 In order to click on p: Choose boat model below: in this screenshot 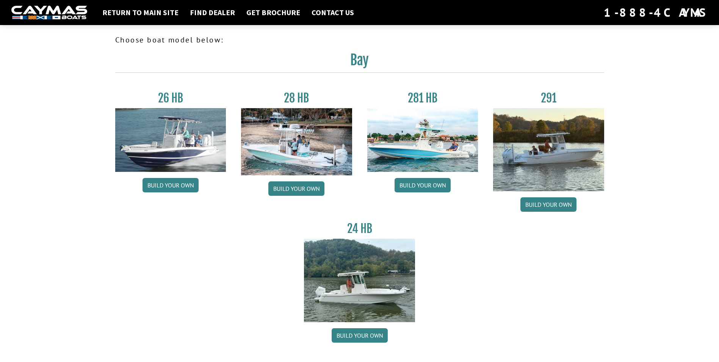, I will do `click(360, 40)`.